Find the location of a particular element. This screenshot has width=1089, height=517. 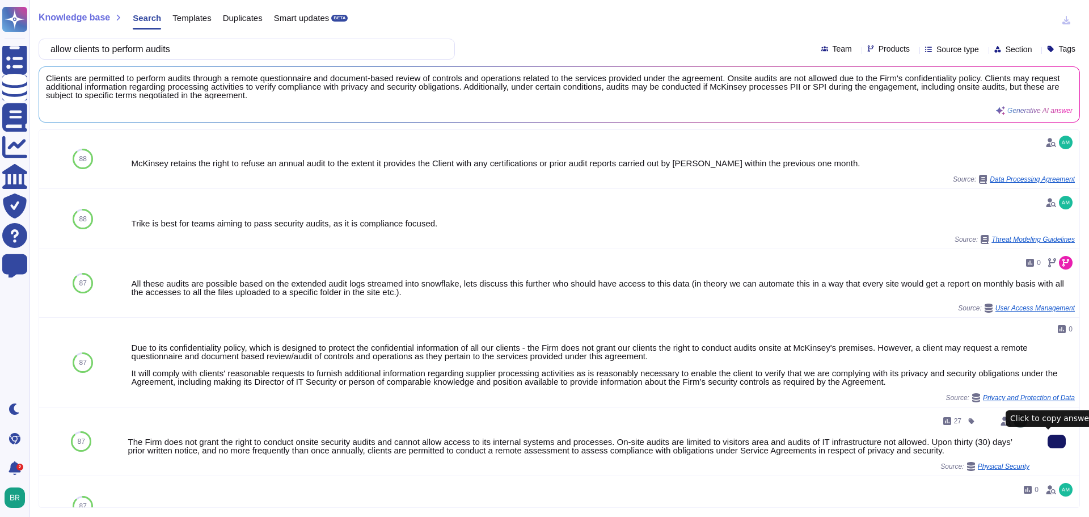

div: 2 is located at coordinates (20, 467).